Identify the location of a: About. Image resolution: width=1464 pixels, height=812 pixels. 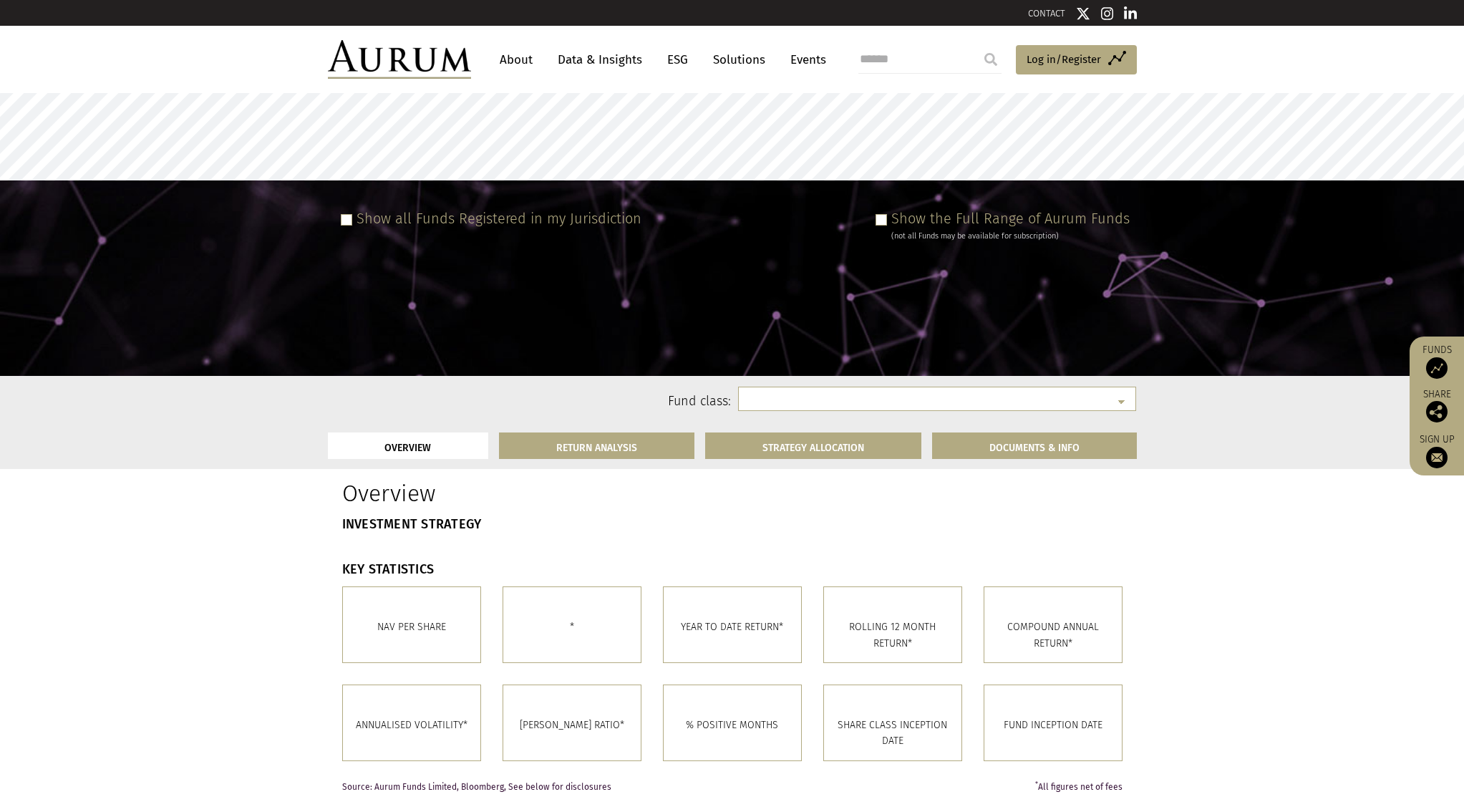
(516, 59).